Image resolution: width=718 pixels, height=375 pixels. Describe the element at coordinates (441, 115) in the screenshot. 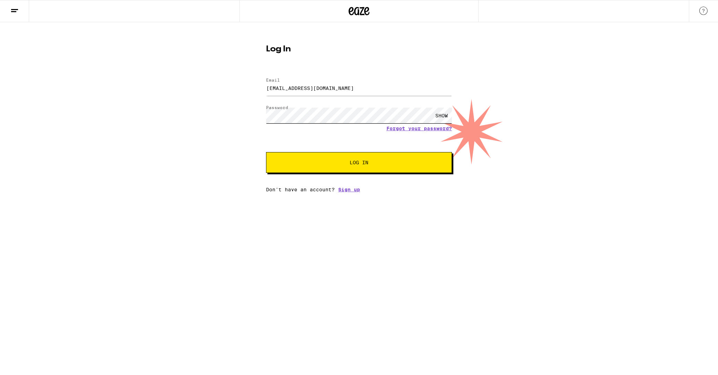

I see `div: SHOW` at that location.